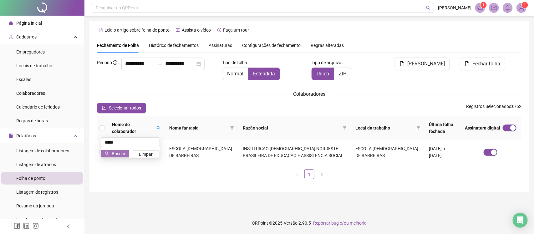 This screenshot has width=534, height=234. What do you see at coordinates (323, 73) in the screenshot?
I see `span: Único` at bounding box center [323, 73].